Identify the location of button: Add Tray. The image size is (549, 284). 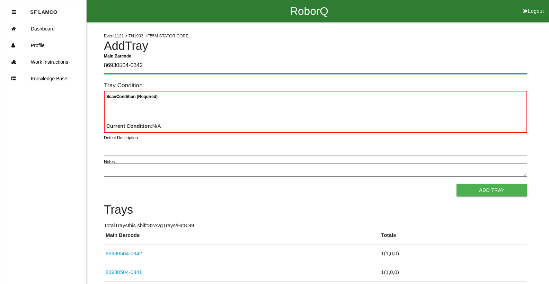
(492, 190).